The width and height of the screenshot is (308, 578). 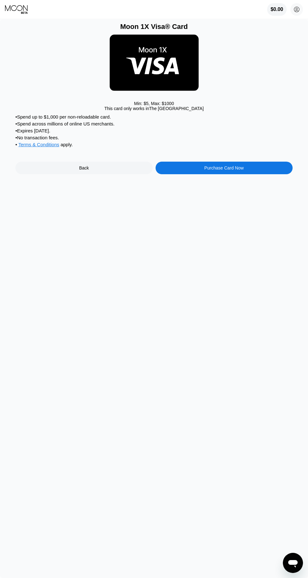 I want to click on div: Back, so click(x=84, y=168).